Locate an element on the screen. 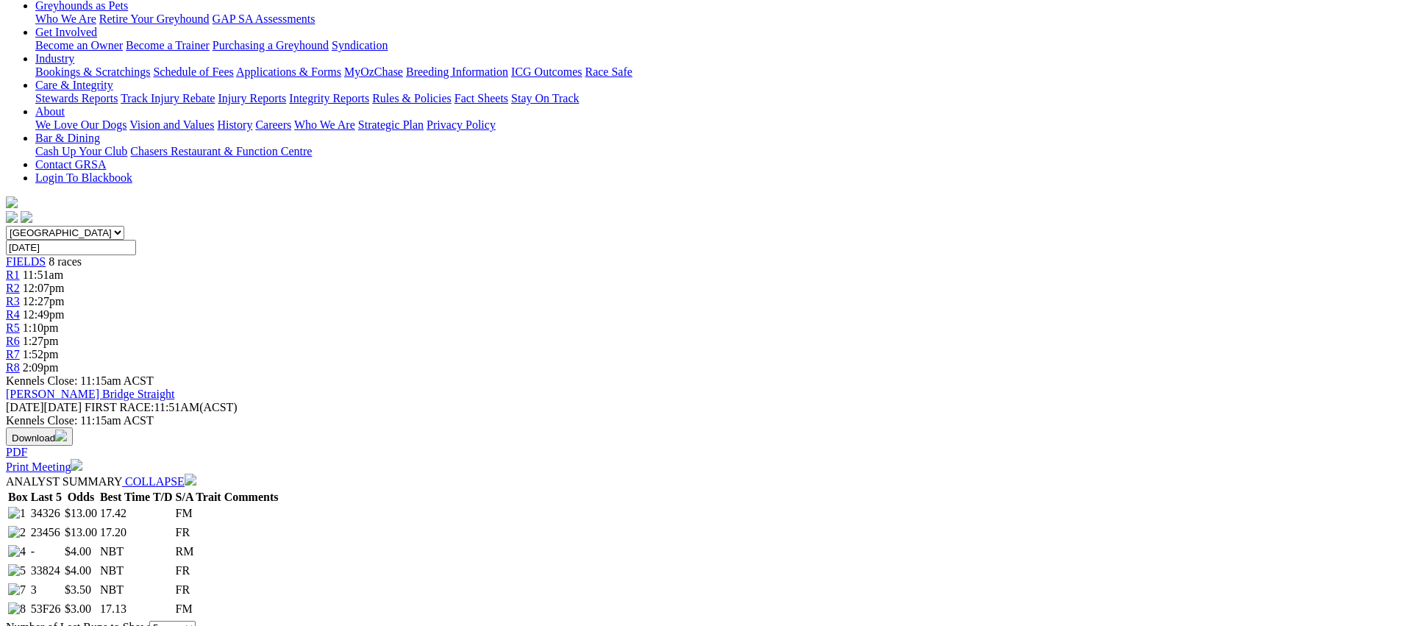  img: logo-grsa-white.png is located at coordinates (12, 202).